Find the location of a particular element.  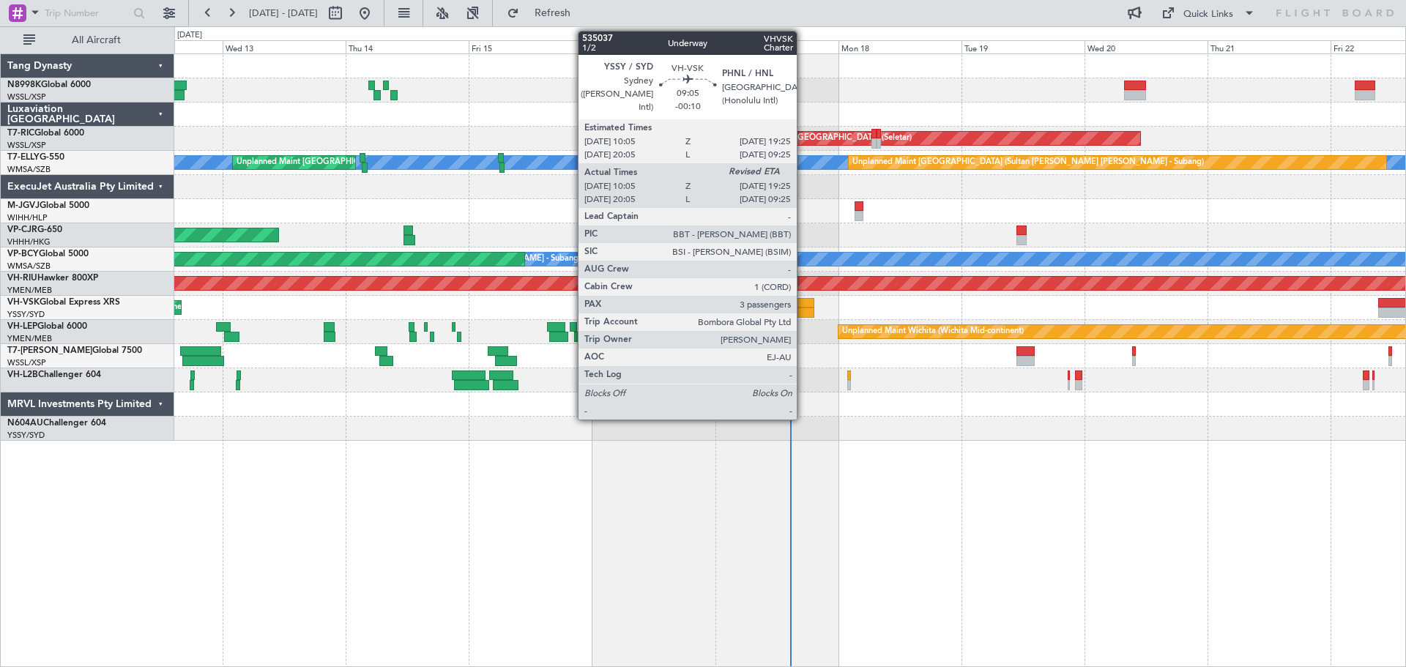

input: Trip Number is located at coordinates (86, 13).